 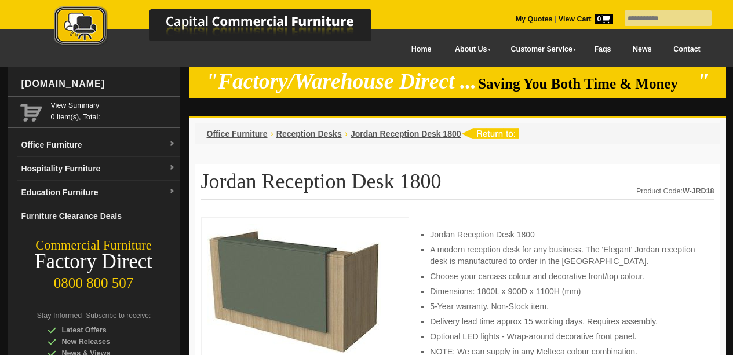 What do you see at coordinates (470, 49) in the screenshot?
I see `a: About Us` at bounding box center [470, 49].